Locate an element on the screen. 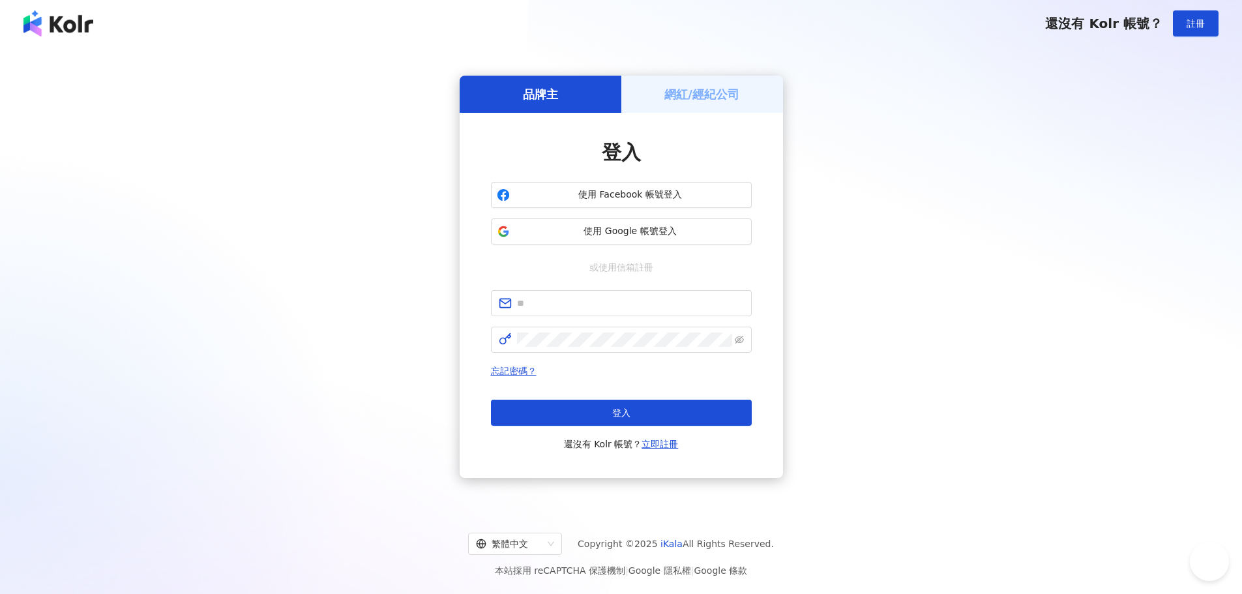 This screenshot has width=1242, height=594. a: 忘記密碼？ is located at coordinates (514, 371).